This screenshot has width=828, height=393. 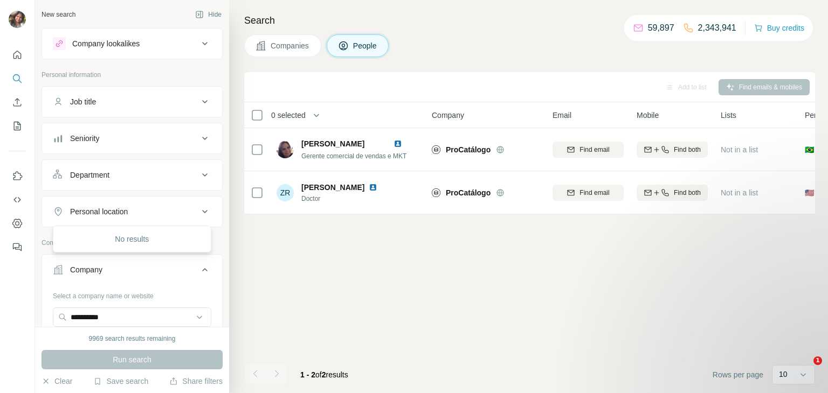 I want to click on div: ZR, so click(x=285, y=193).